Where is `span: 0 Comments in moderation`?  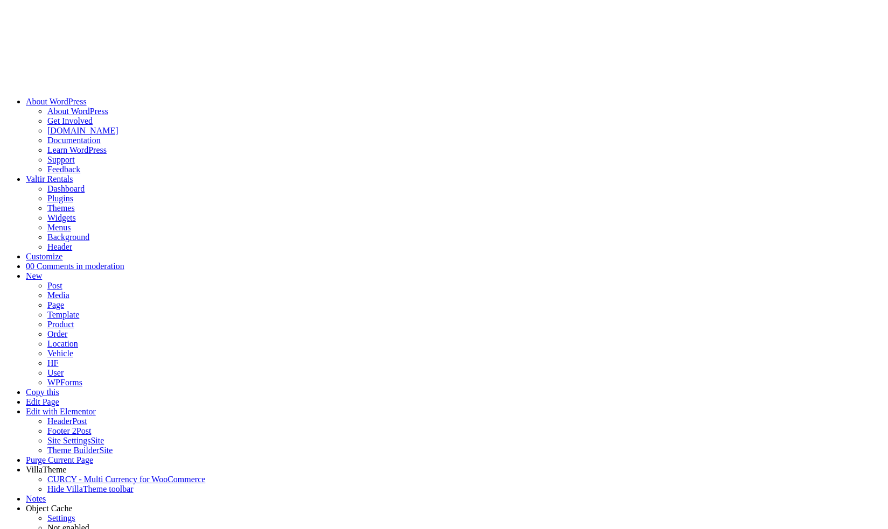 span: 0 Comments in moderation is located at coordinates (77, 266).